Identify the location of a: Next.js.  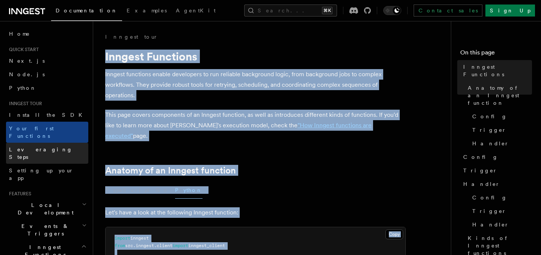
(47, 61).